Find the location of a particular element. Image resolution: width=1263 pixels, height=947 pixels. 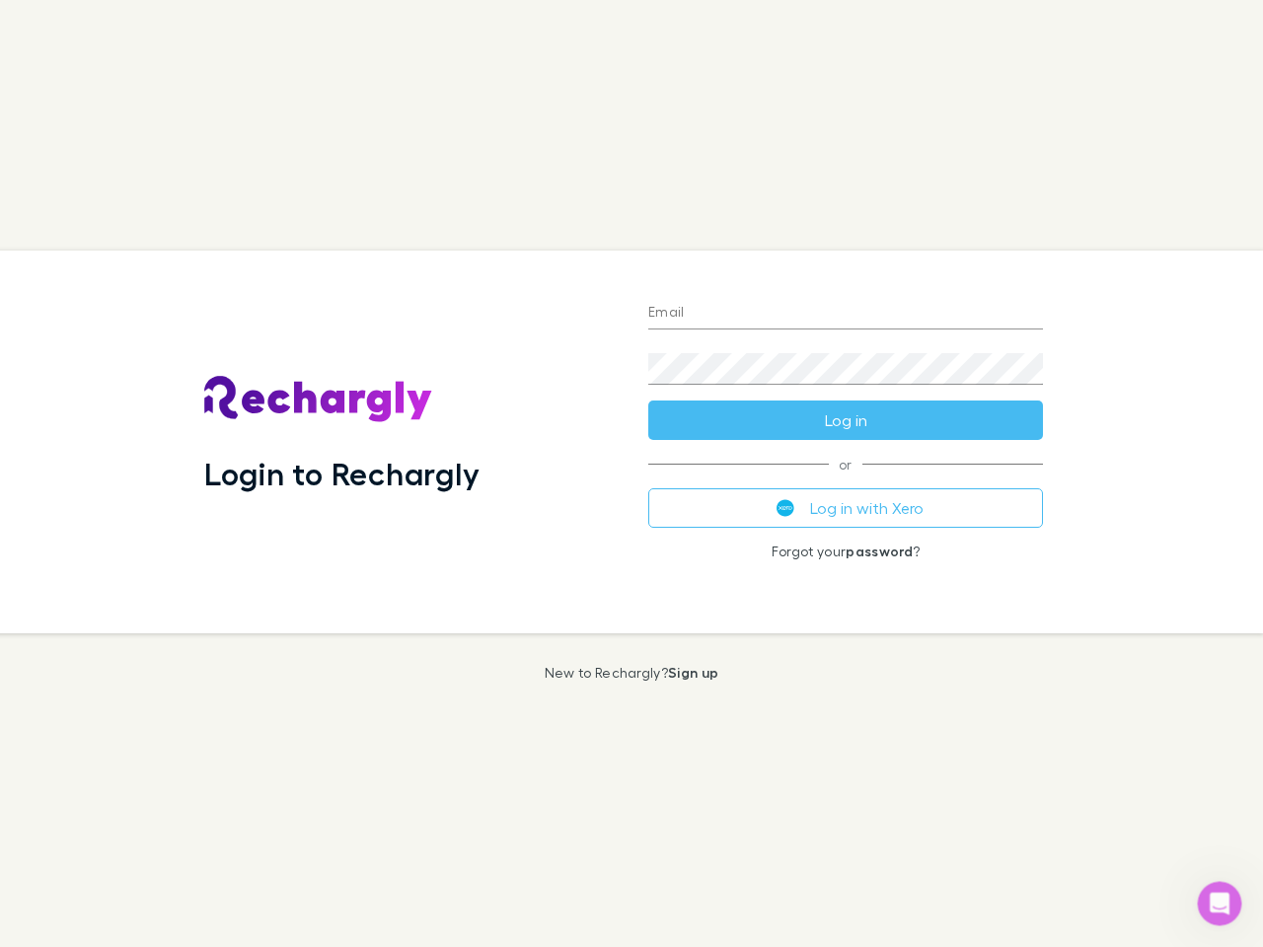

h1: Login to Rechargly is located at coordinates (341, 474).